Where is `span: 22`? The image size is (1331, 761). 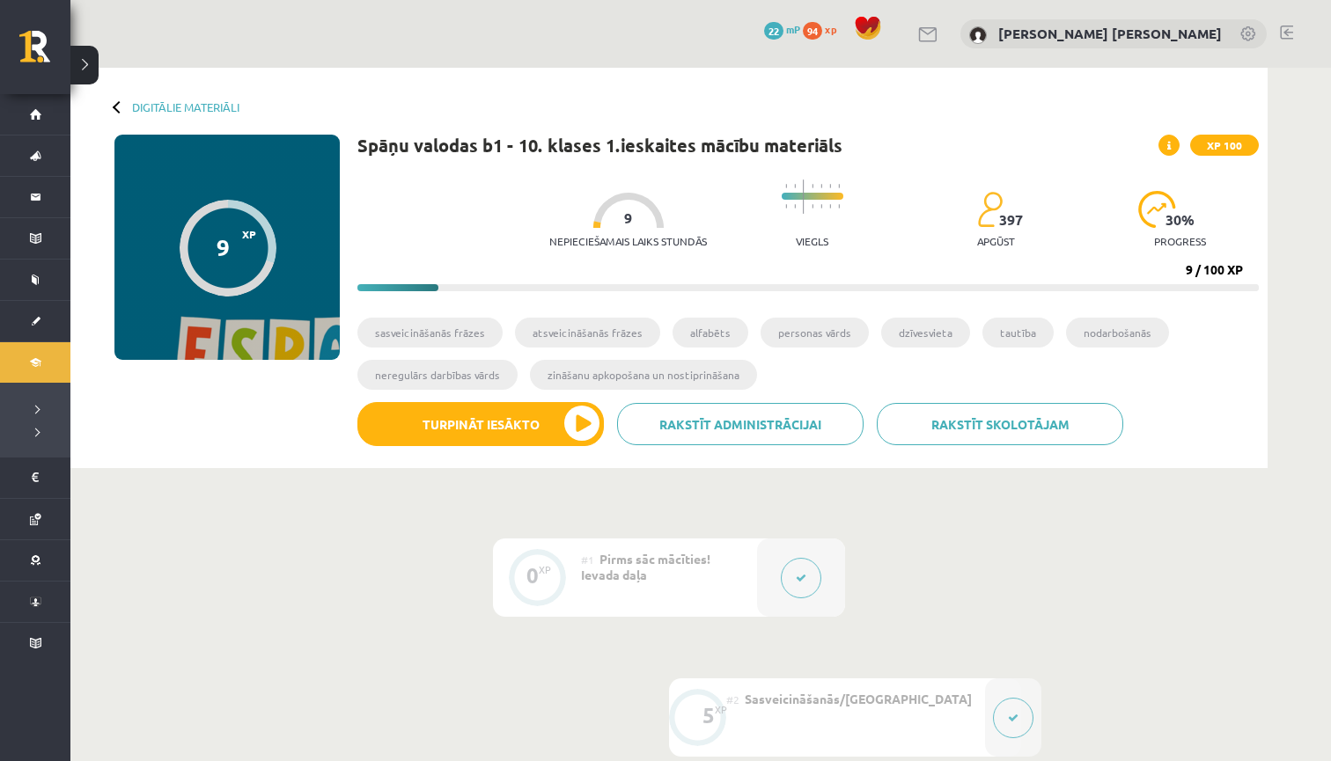 span: 22 is located at coordinates (774, 31).